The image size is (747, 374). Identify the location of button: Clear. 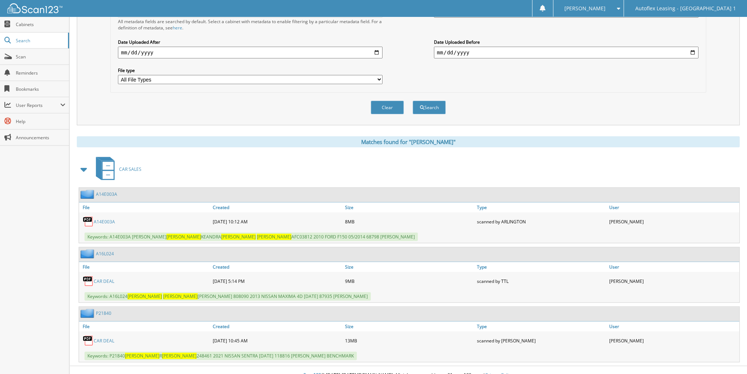
(387, 107).